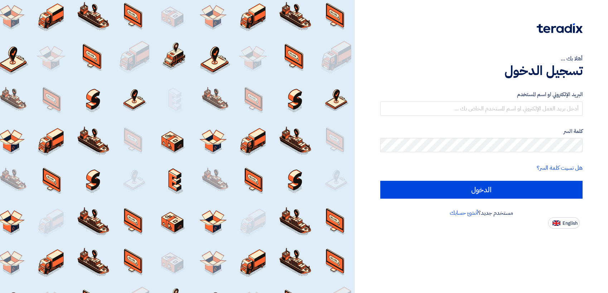 This screenshot has height=293, width=608. What do you see at coordinates (570, 224) in the screenshot?
I see `span: English` at bounding box center [570, 224].